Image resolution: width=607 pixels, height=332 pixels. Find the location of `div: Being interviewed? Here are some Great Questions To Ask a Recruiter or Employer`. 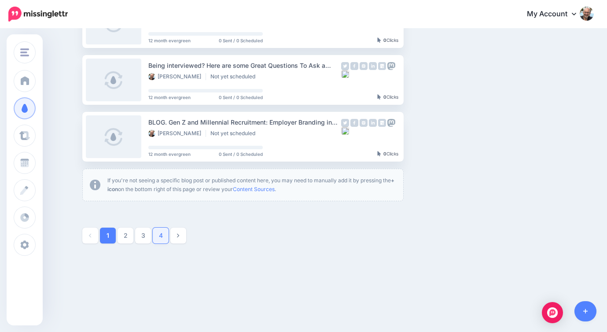

div: Being interviewed? Here are some Great Questions To Ask a Recruiter or Employer is located at coordinates (245, 65).